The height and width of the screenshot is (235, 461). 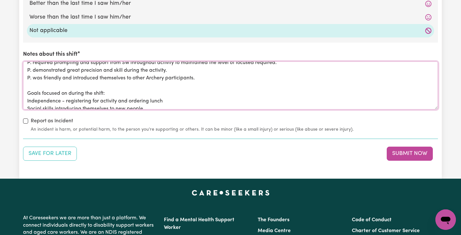 What do you see at coordinates (273, 220) in the screenshot?
I see `a: The Founders` at bounding box center [273, 220].